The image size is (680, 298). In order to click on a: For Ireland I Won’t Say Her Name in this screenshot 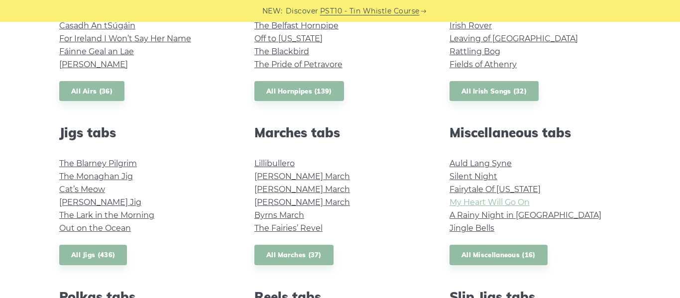, I will do `click(125, 38)`.